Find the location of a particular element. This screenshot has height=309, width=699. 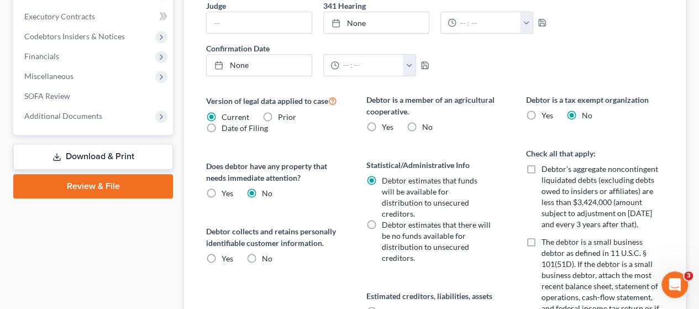

label: Statistical/Administrative Info is located at coordinates (434, 165).